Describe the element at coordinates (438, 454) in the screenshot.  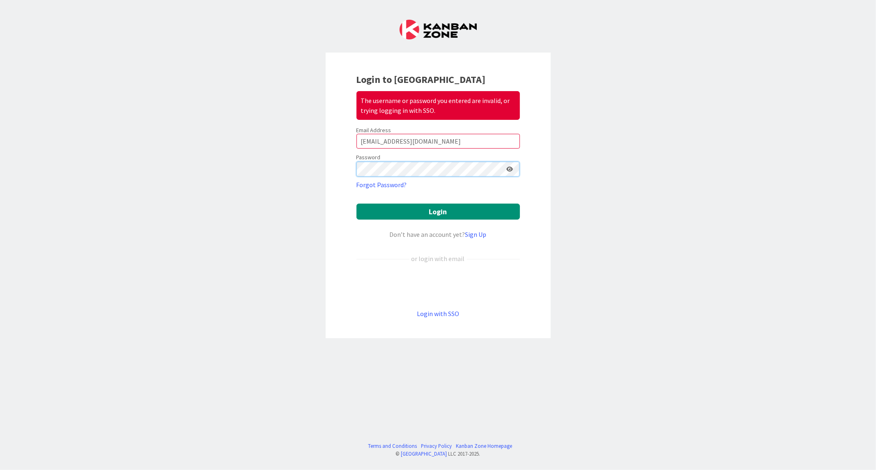
I see `div: © LLC 2017- 2025 .` at that location.